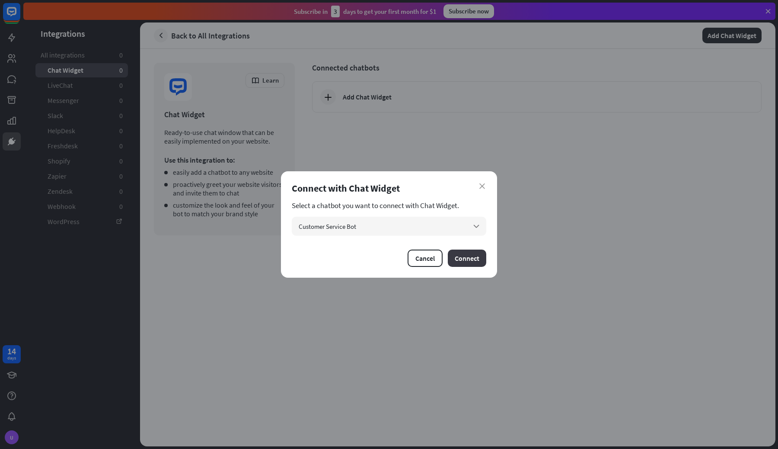  What do you see at coordinates (467, 258) in the screenshot?
I see `button: Connect` at bounding box center [467, 258].